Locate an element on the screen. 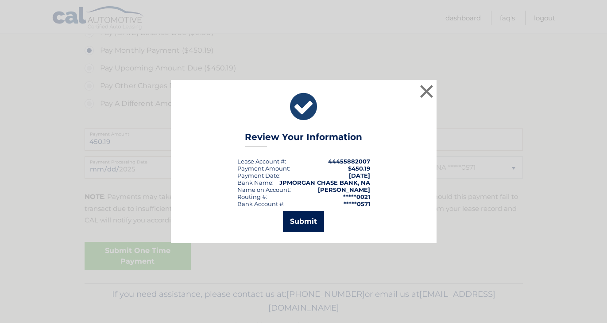 This screenshot has width=607, height=323. div: Bank Account #: is located at coordinates (261, 204).